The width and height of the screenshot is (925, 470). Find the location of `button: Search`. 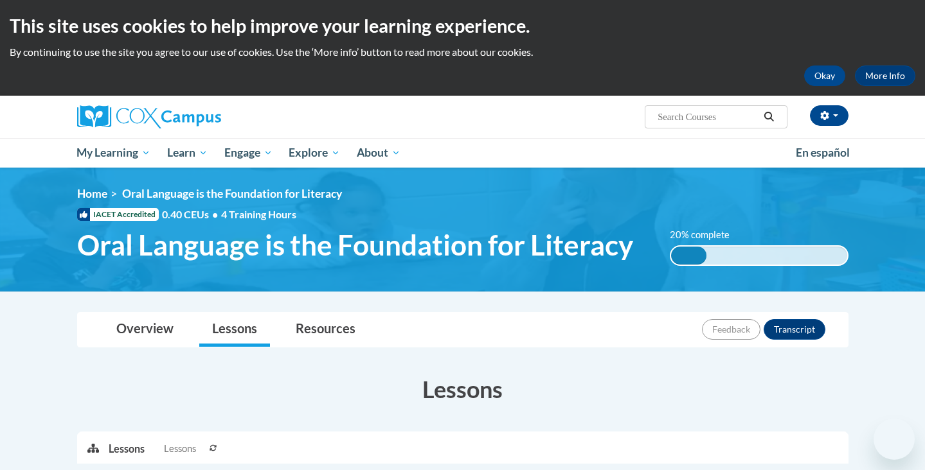

button: Search is located at coordinates (769, 117).